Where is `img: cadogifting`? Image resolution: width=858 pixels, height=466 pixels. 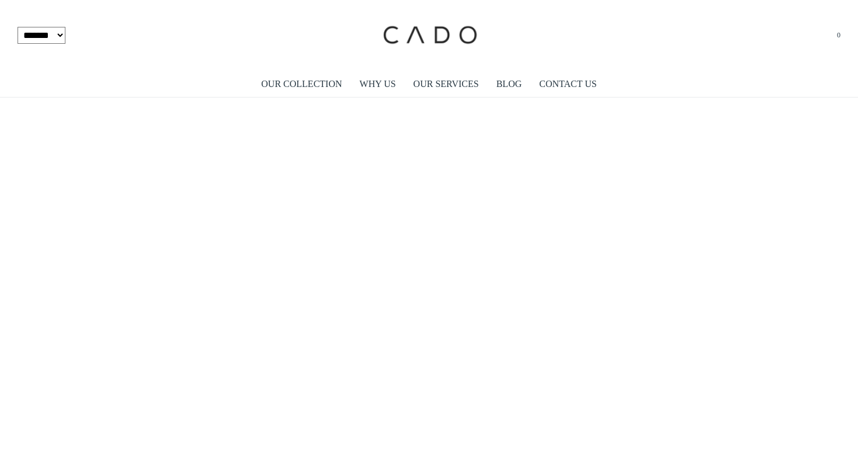
img: cadogifting is located at coordinates (429, 35).